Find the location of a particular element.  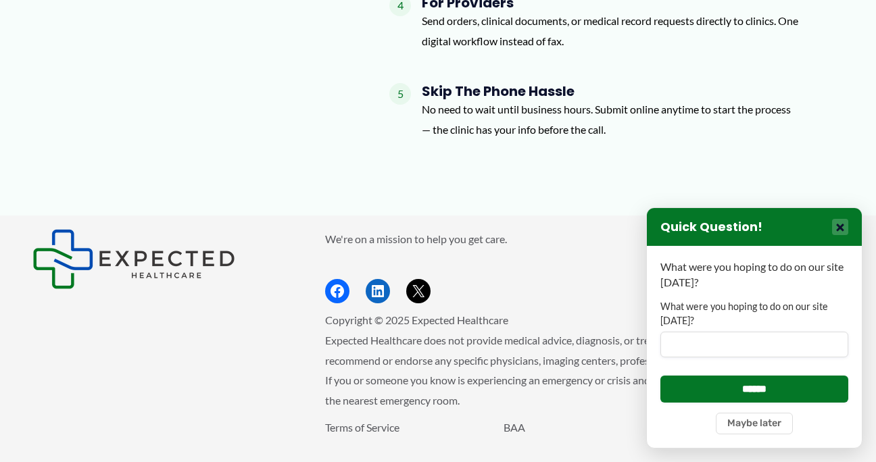

aside: Footer Widget 1 is located at coordinates (162, 259).